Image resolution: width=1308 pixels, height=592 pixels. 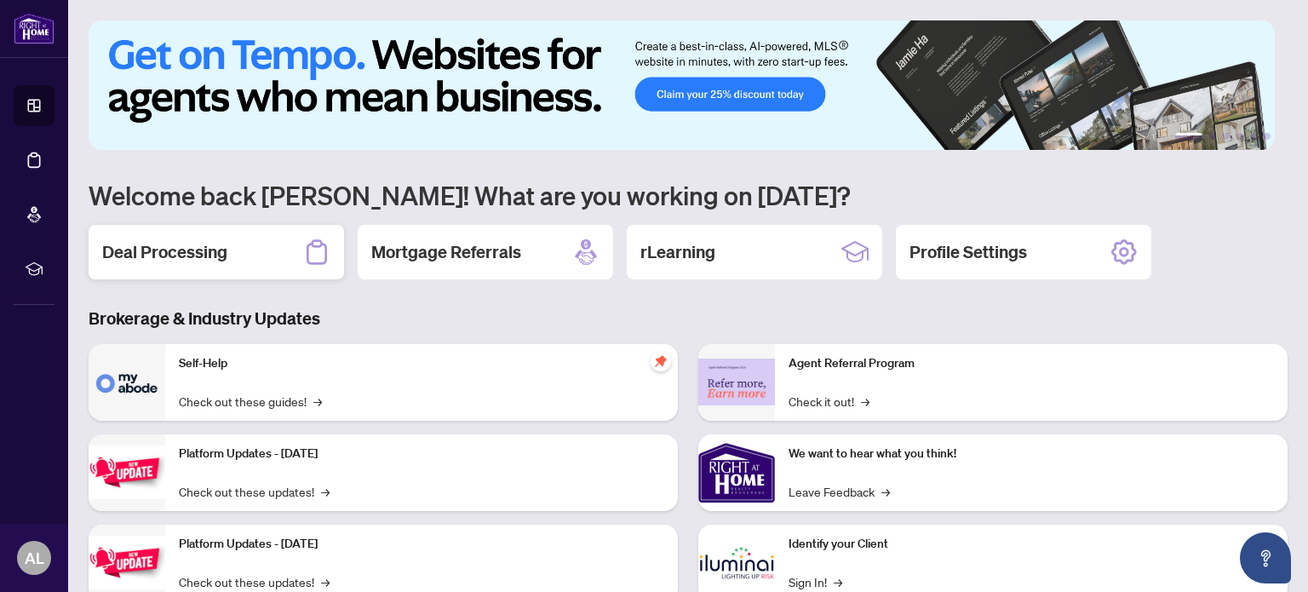 I want to click on h2: Profile Settings, so click(x=968, y=252).